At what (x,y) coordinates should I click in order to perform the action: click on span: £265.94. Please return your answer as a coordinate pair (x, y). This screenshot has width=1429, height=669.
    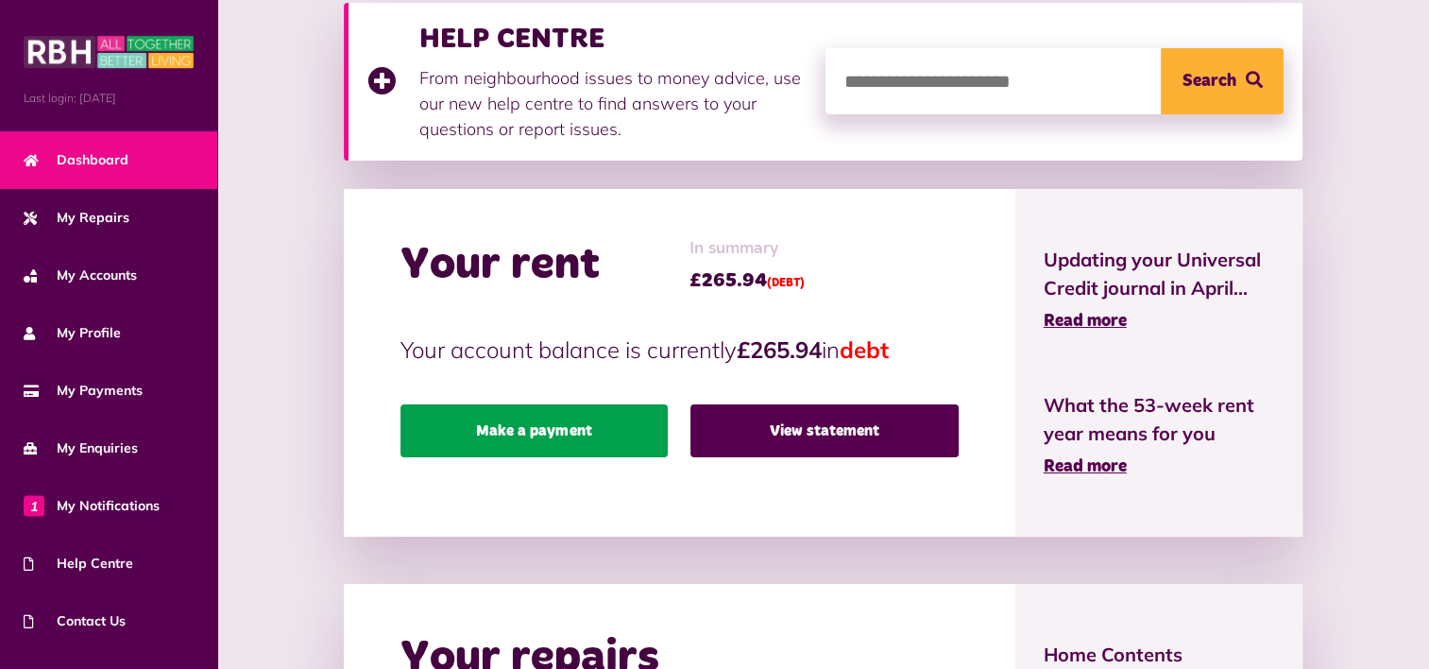
    Looking at the image, I should click on (747, 281).